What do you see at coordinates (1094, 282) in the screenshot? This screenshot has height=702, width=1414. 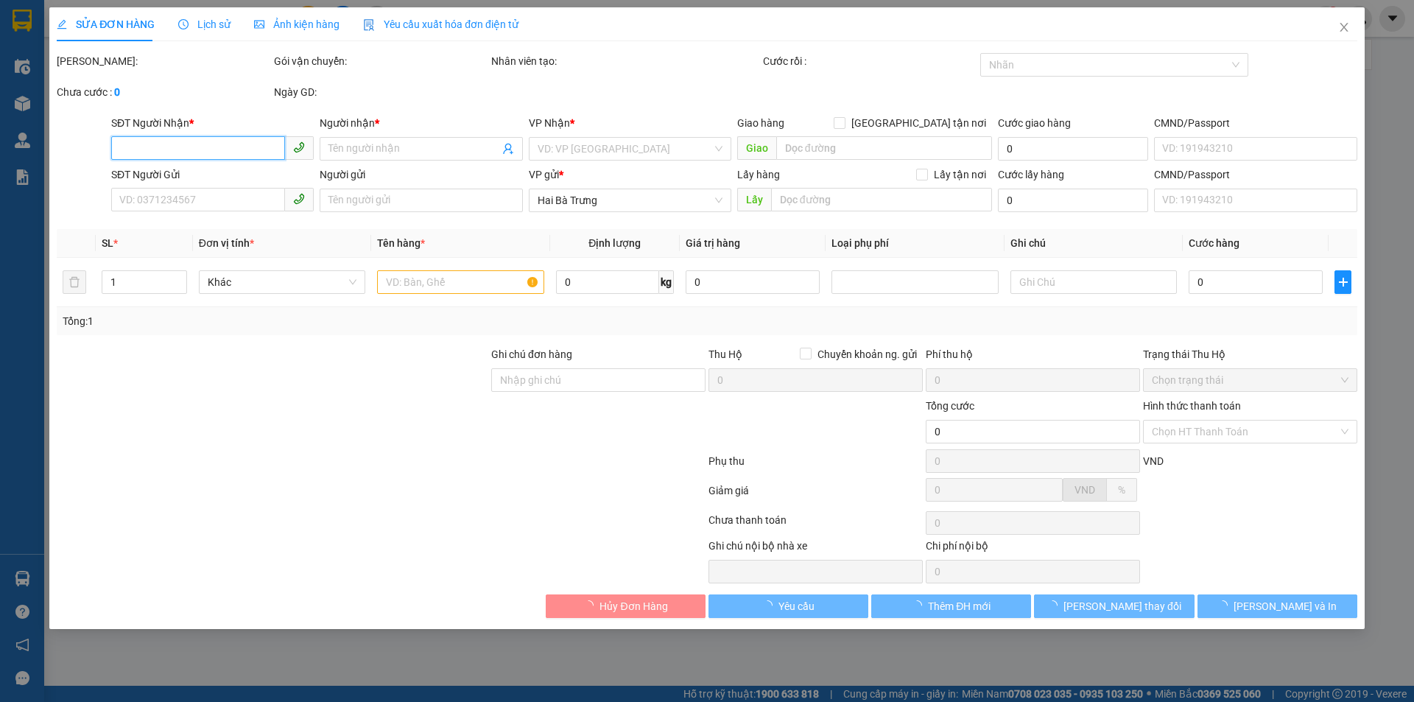 I see `input: Ghi Chú` at bounding box center [1094, 282].